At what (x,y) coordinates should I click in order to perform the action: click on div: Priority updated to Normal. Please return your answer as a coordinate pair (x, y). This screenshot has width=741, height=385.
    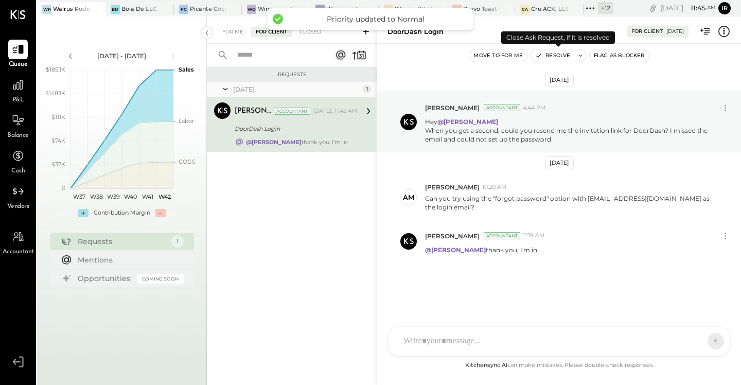
    Looking at the image, I should click on (375, 19).